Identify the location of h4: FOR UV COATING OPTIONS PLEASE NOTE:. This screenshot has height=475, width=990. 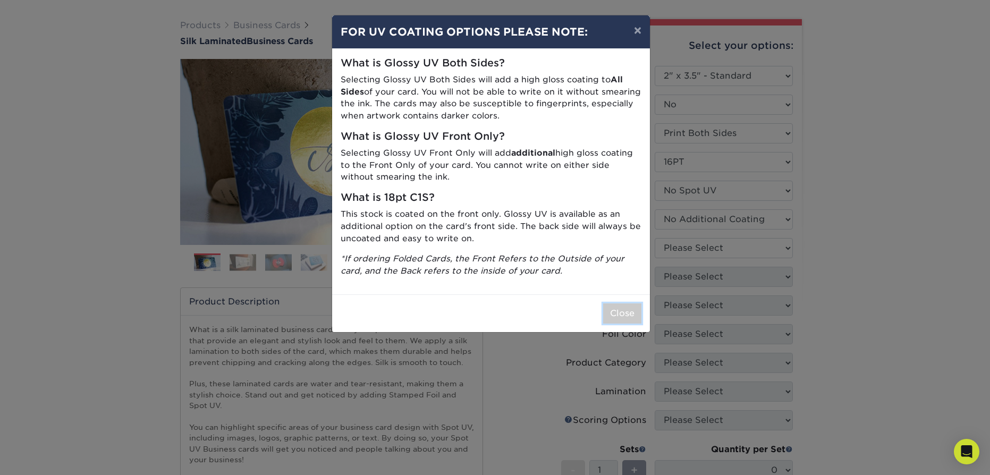
(491, 32).